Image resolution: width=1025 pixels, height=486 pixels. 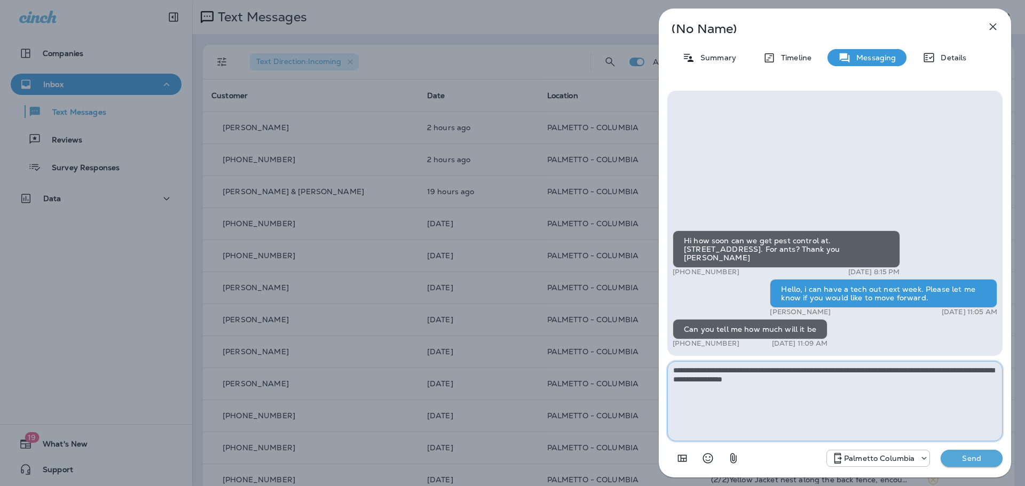 I want to click on button: Select an emoji, so click(x=708, y=458).